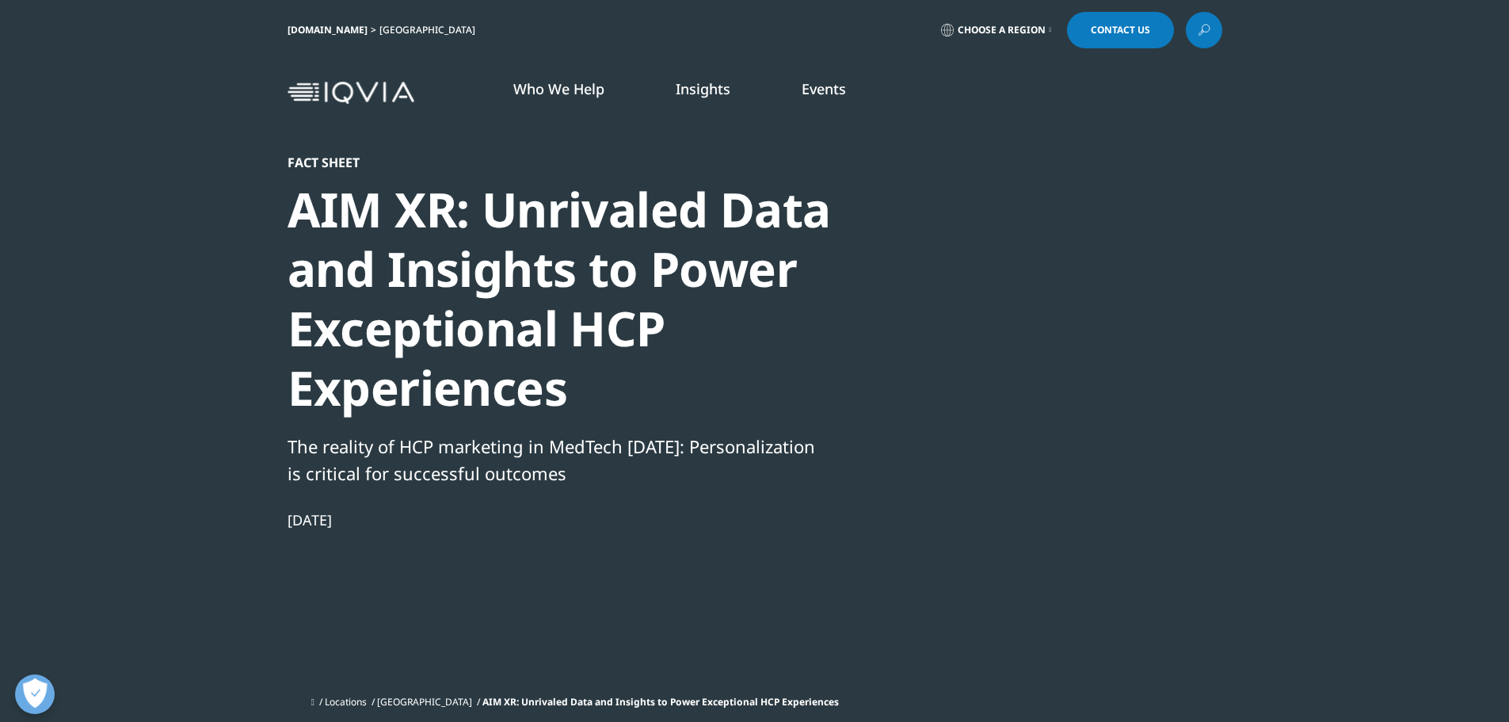 Image resolution: width=1509 pixels, height=722 pixels. I want to click on span: Choose a Region, so click(1001, 30).